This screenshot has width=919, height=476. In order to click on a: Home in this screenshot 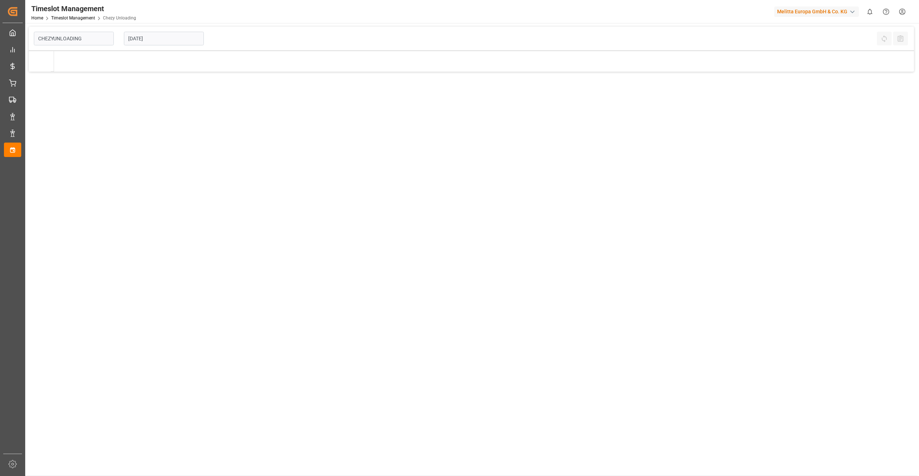, I will do `click(37, 18)`.